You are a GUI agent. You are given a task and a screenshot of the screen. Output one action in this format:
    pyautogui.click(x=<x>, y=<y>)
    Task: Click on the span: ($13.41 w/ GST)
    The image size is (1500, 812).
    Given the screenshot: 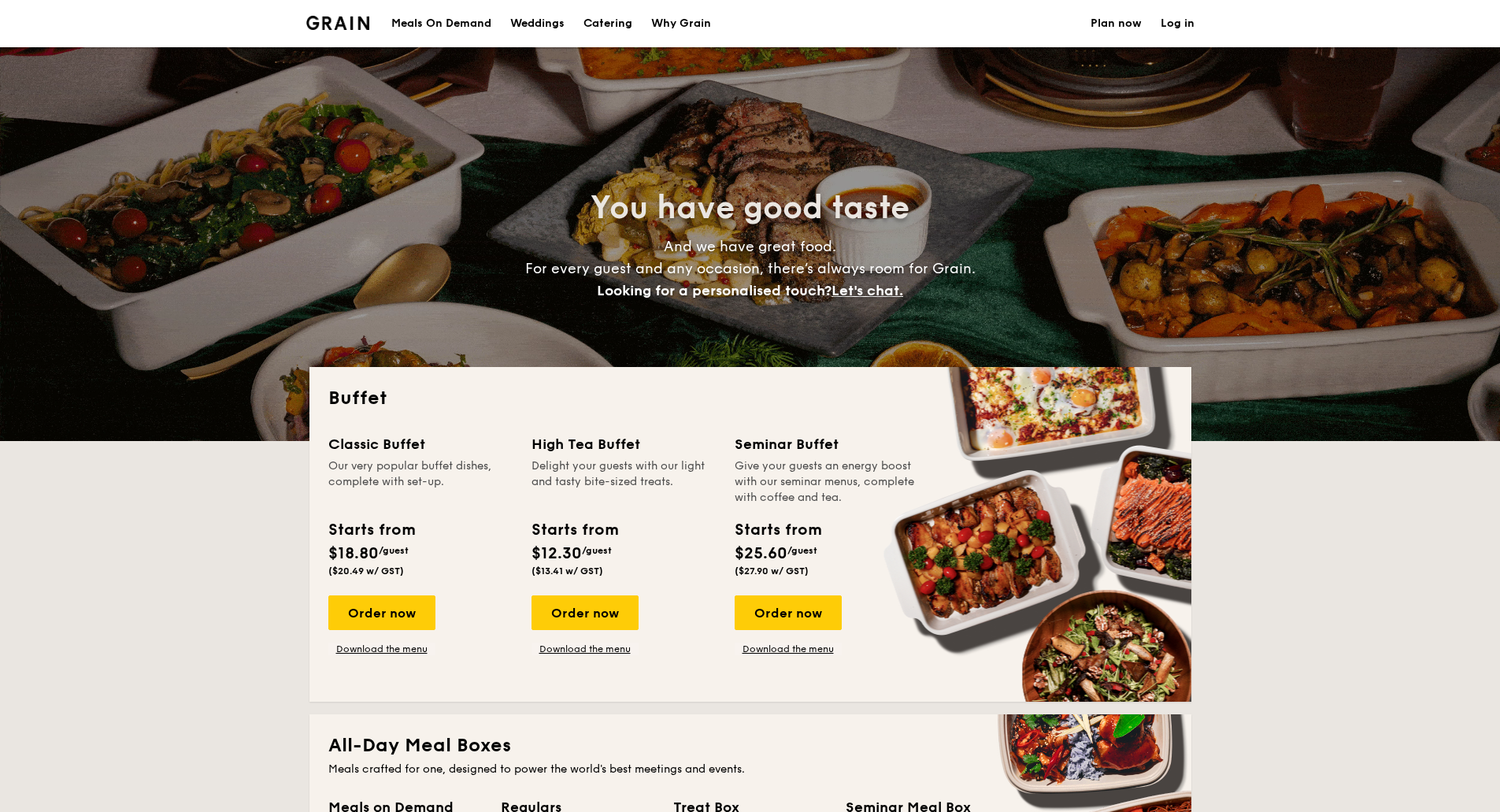 What is the action you would take?
    pyautogui.click(x=567, y=571)
    